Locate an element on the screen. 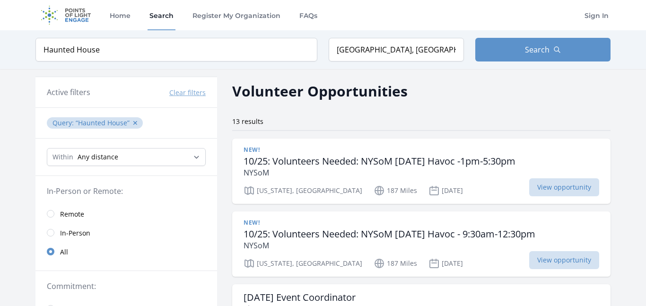 The width and height of the screenshot is (646, 306). h3: Active filters is located at coordinates (69, 92).